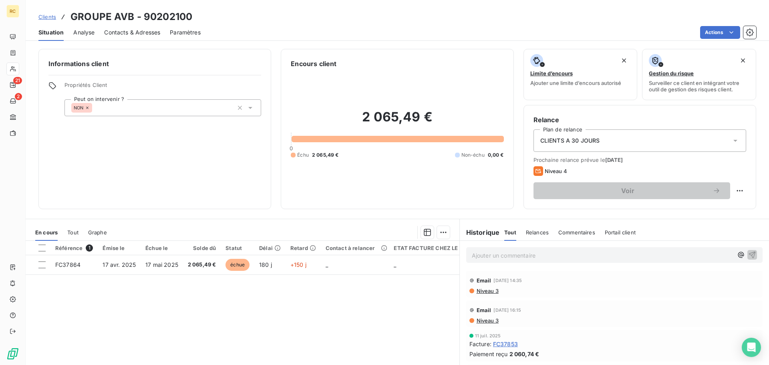 The height and width of the screenshot is (365, 769). I want to click on button: Actions, so click(720, 32).